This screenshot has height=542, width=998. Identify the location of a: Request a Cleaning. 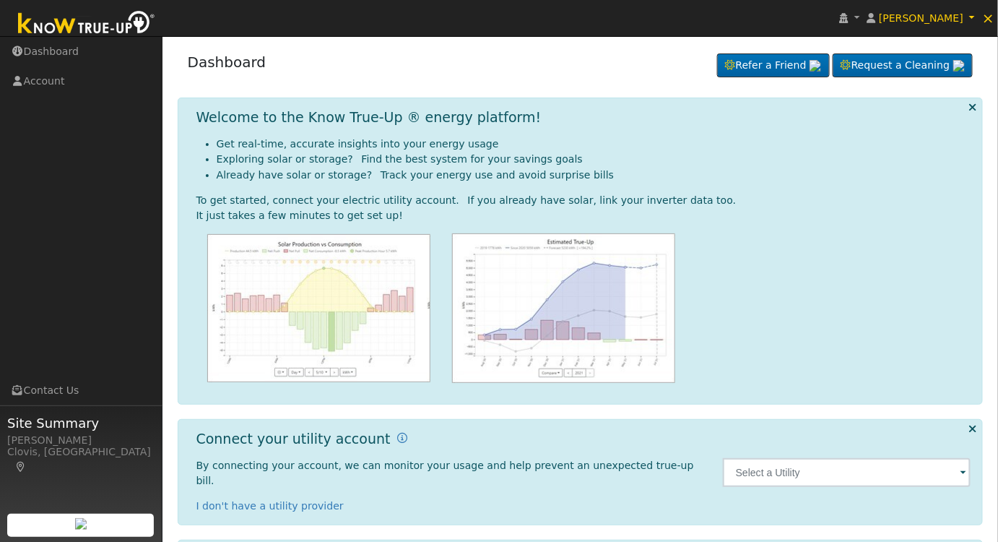
(903, 66).